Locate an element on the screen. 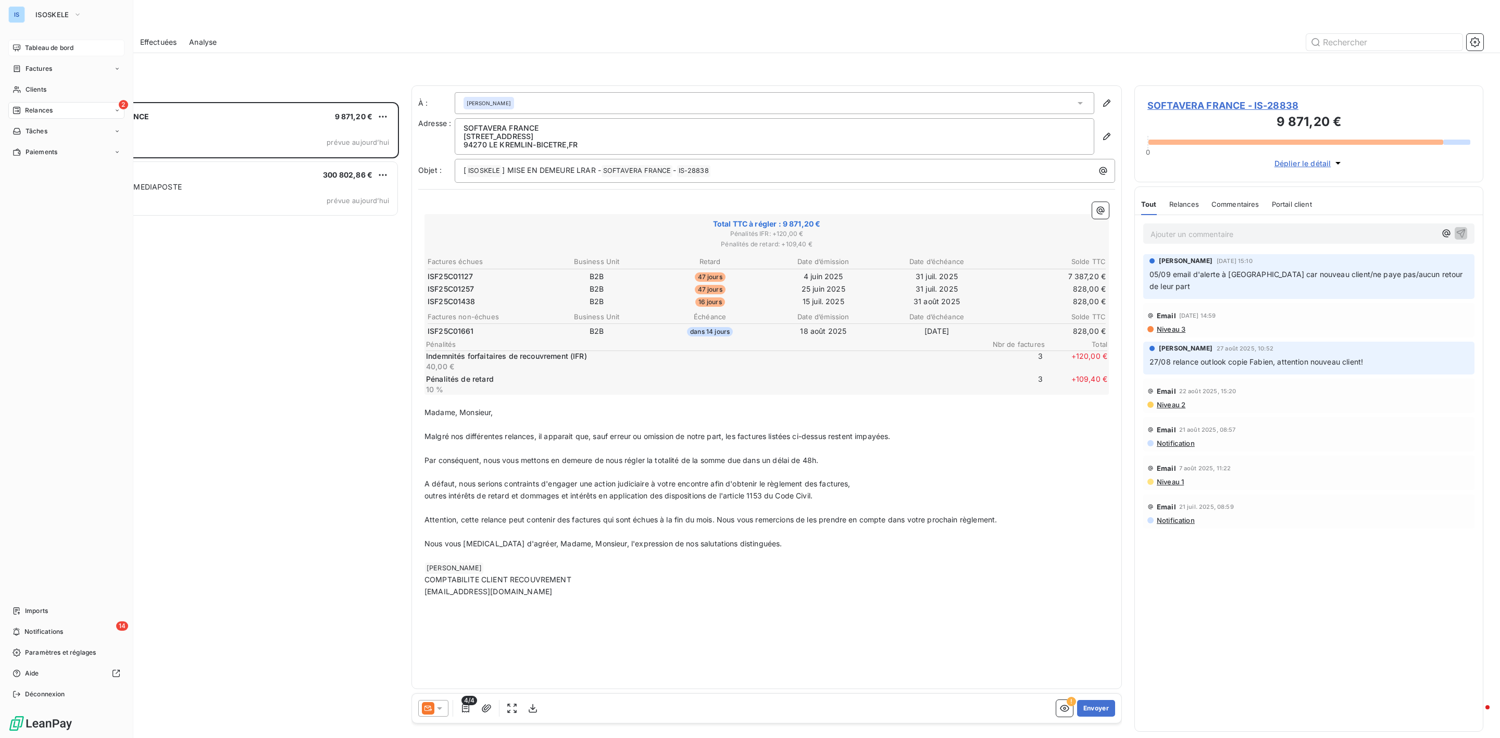 This screenshot has width=1500, height=738. span: 21 juil. 2025, 08:59 is located at coordinates (1207, 507).